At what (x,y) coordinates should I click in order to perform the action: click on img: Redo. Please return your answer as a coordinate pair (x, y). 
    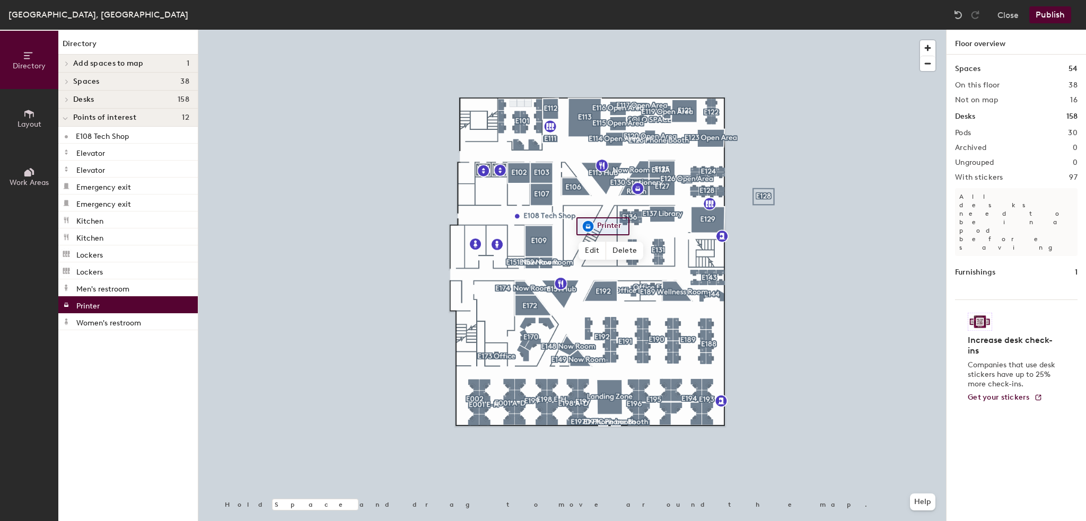
    Looking at the image, I should click on (975, 15).